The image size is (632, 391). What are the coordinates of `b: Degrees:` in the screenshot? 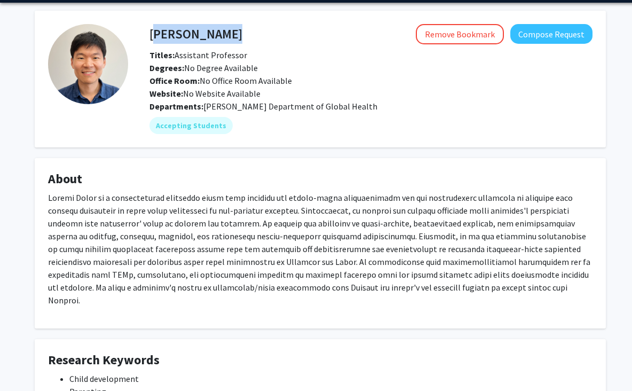 It's located at (167, 68).